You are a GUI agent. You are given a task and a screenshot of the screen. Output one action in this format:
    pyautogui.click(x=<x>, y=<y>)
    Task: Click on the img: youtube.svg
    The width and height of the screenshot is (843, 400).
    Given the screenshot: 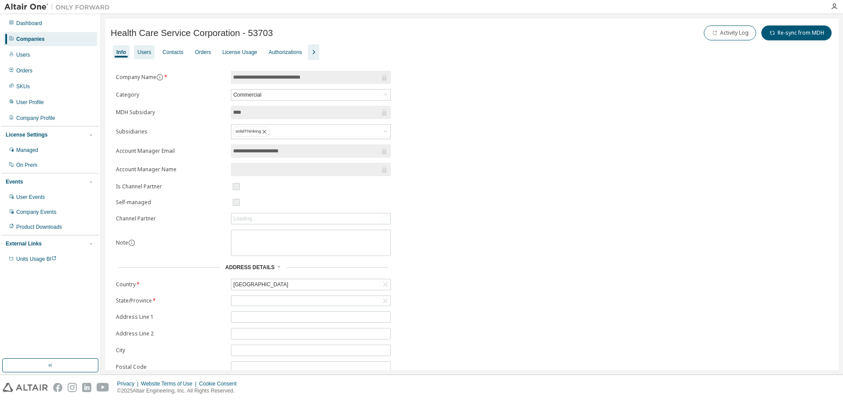 What is the action you would take?
    pyautogui.click(x=103, y=387)
    